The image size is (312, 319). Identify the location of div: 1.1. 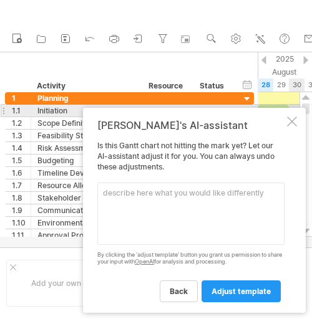
(21, 110).